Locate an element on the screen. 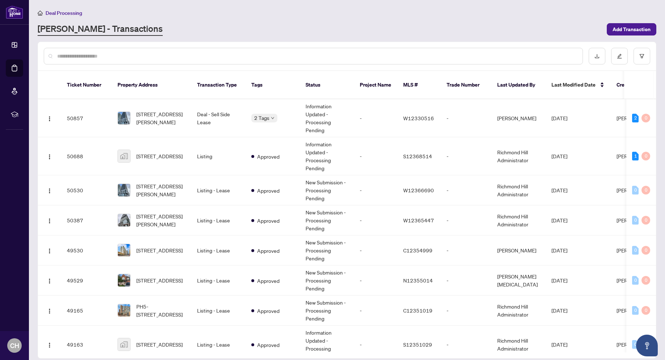 This screenshot has width=665, height=360. div: 1 is located at coordinates (636, 156).